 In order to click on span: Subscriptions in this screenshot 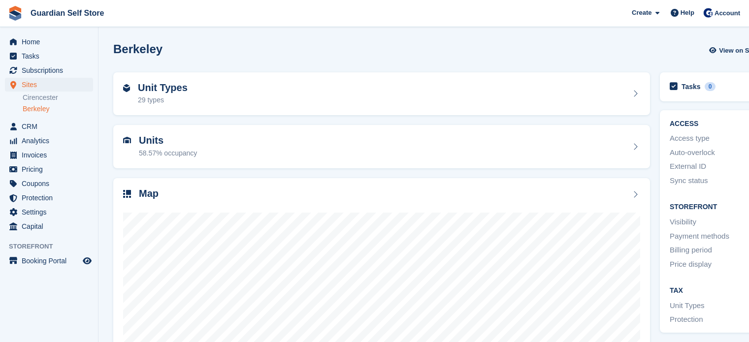, I will do `click(51, 70)`.